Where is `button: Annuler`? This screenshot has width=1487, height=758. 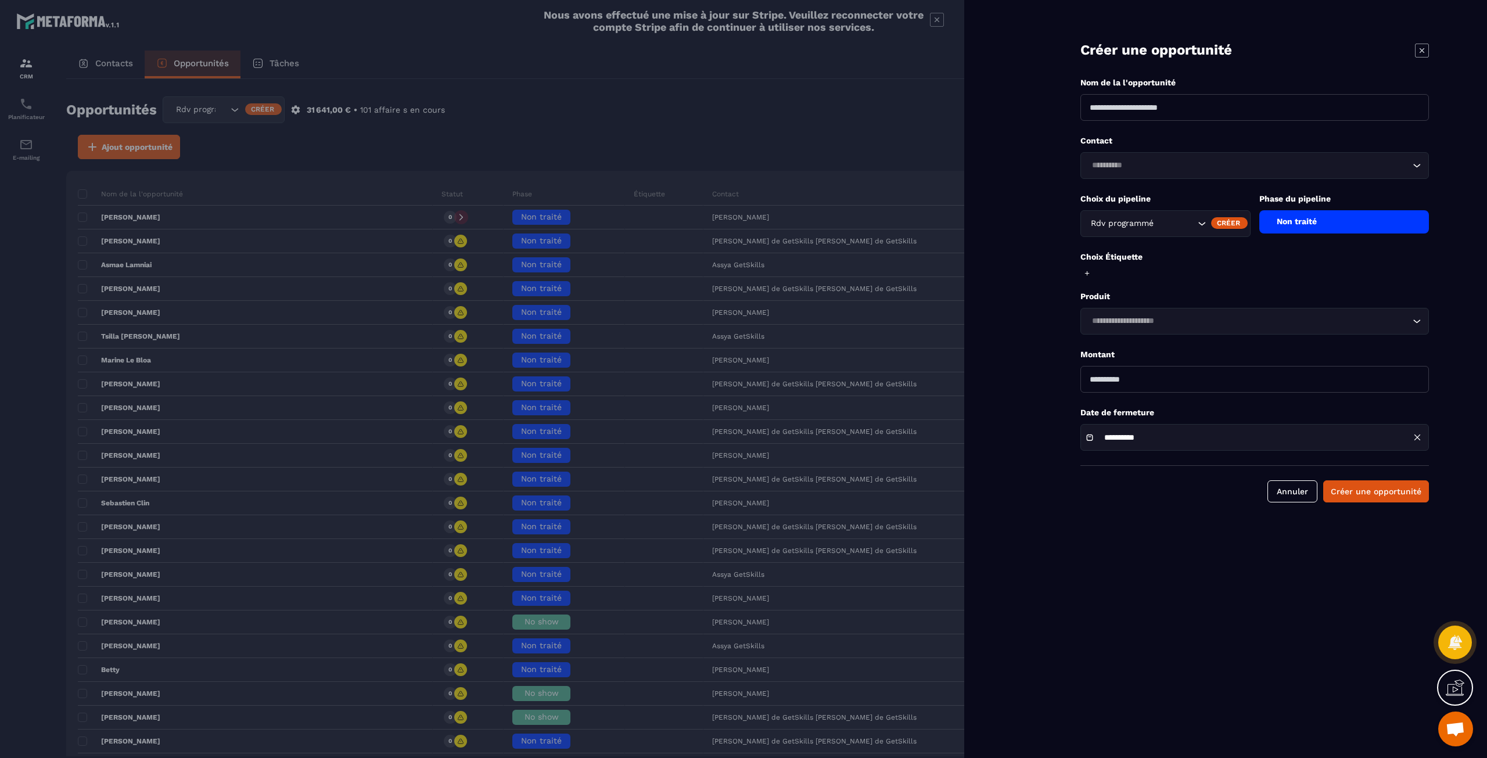 button: Annuler is located at coordinates (1293, 492).